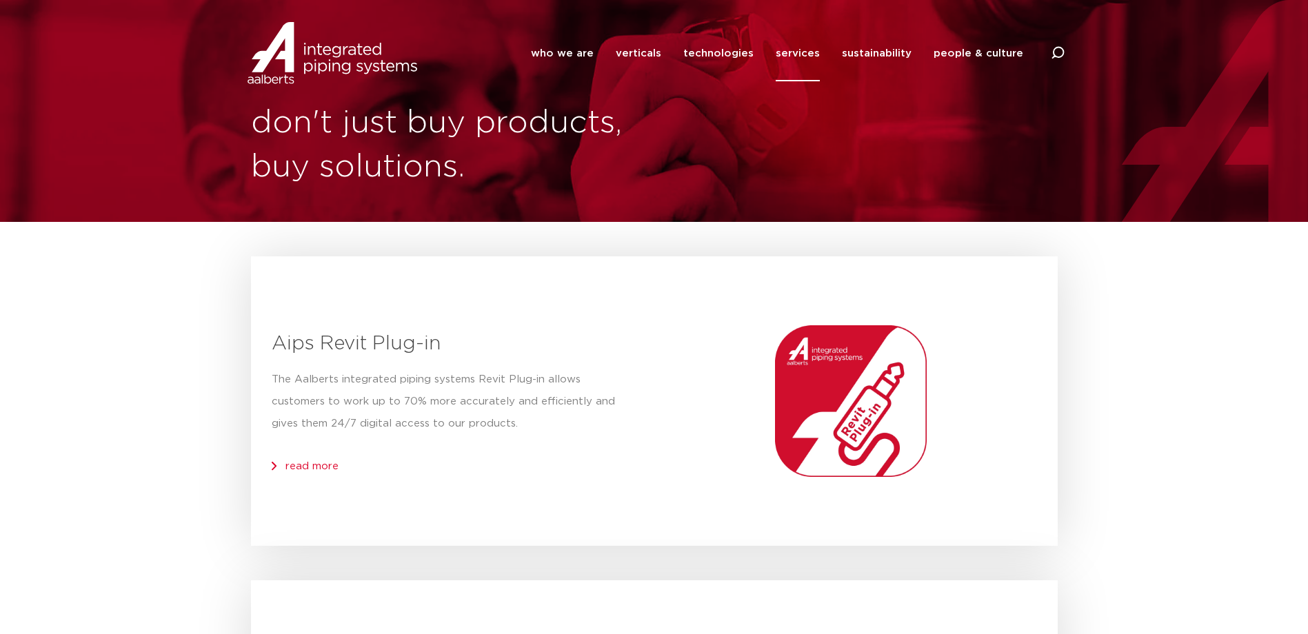 Image resolution: width=1308 pixels, height=634 pixels. Describe the element at coordinates (777, 53) in the screenshot. I see `nav: Menu` at that location.